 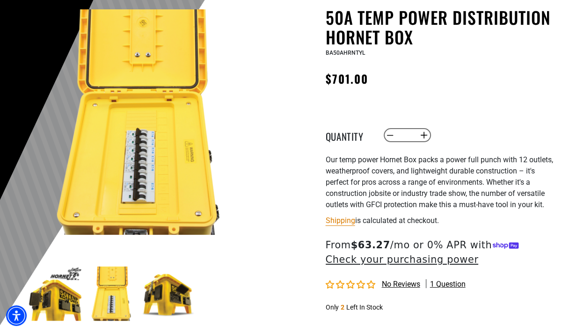 I want to click on span: 0.00 stars, so click(x=351, y=285).